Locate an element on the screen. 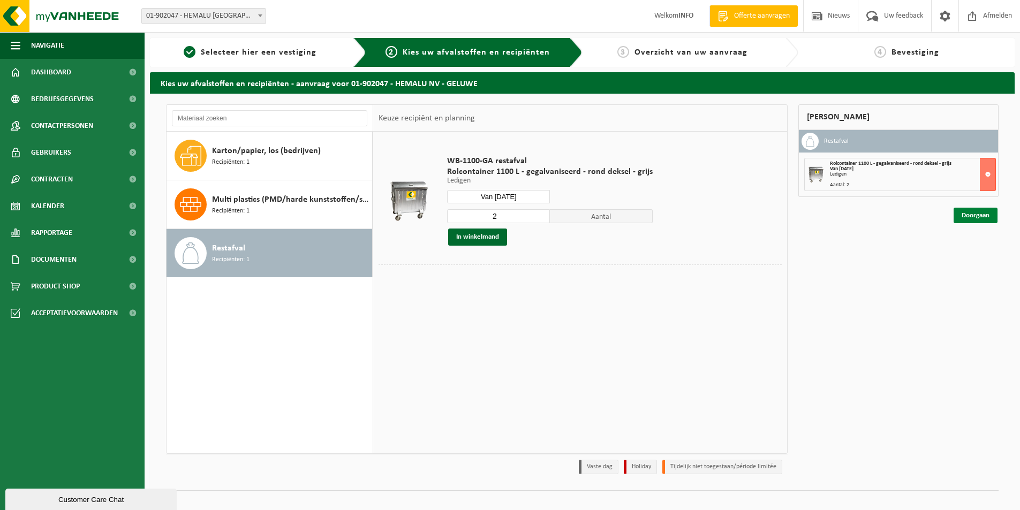 This screenshot has width=1020, height=510. span: Rapportage is located at coordinates (51, 233).